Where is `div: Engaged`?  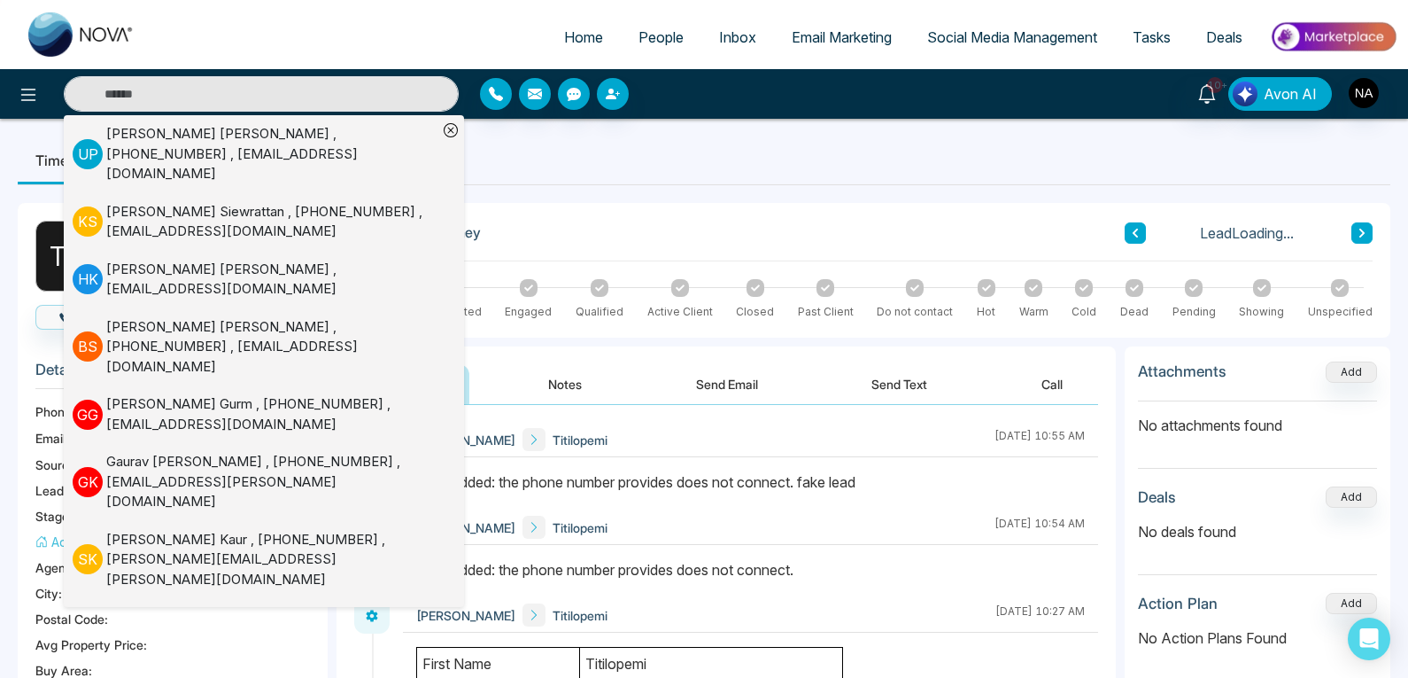
div: Engaged is located at coordinates (528, 312).